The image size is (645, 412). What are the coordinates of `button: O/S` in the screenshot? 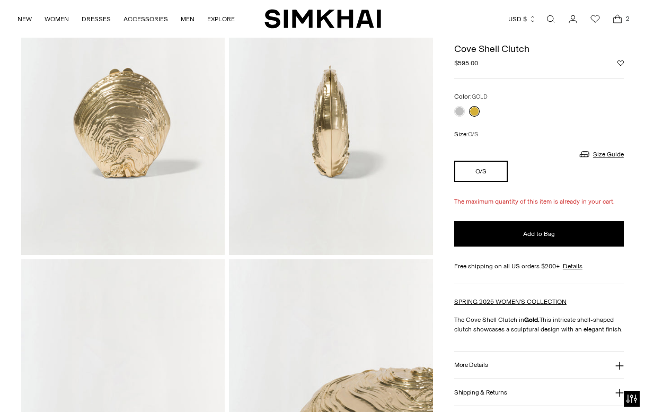 It's located at (480, 171).